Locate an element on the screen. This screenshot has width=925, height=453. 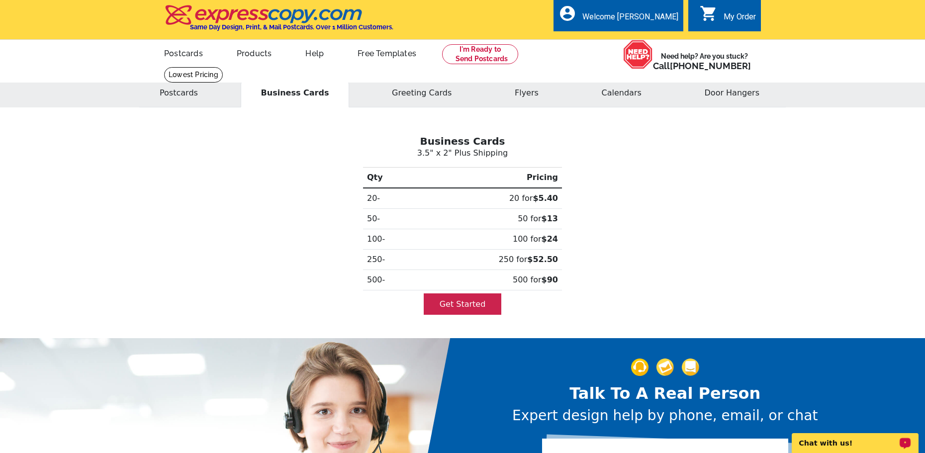
a: Free Templates is located at coordinates (387, 52).